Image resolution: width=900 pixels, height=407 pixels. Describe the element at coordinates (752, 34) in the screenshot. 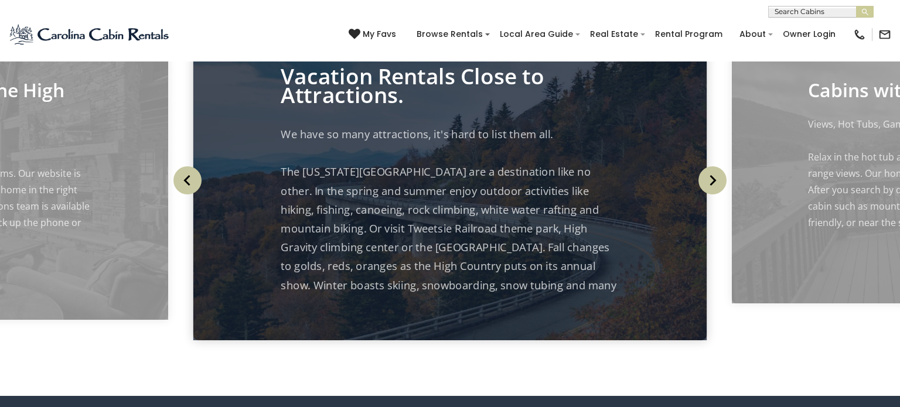

I see `a: About` at that location.